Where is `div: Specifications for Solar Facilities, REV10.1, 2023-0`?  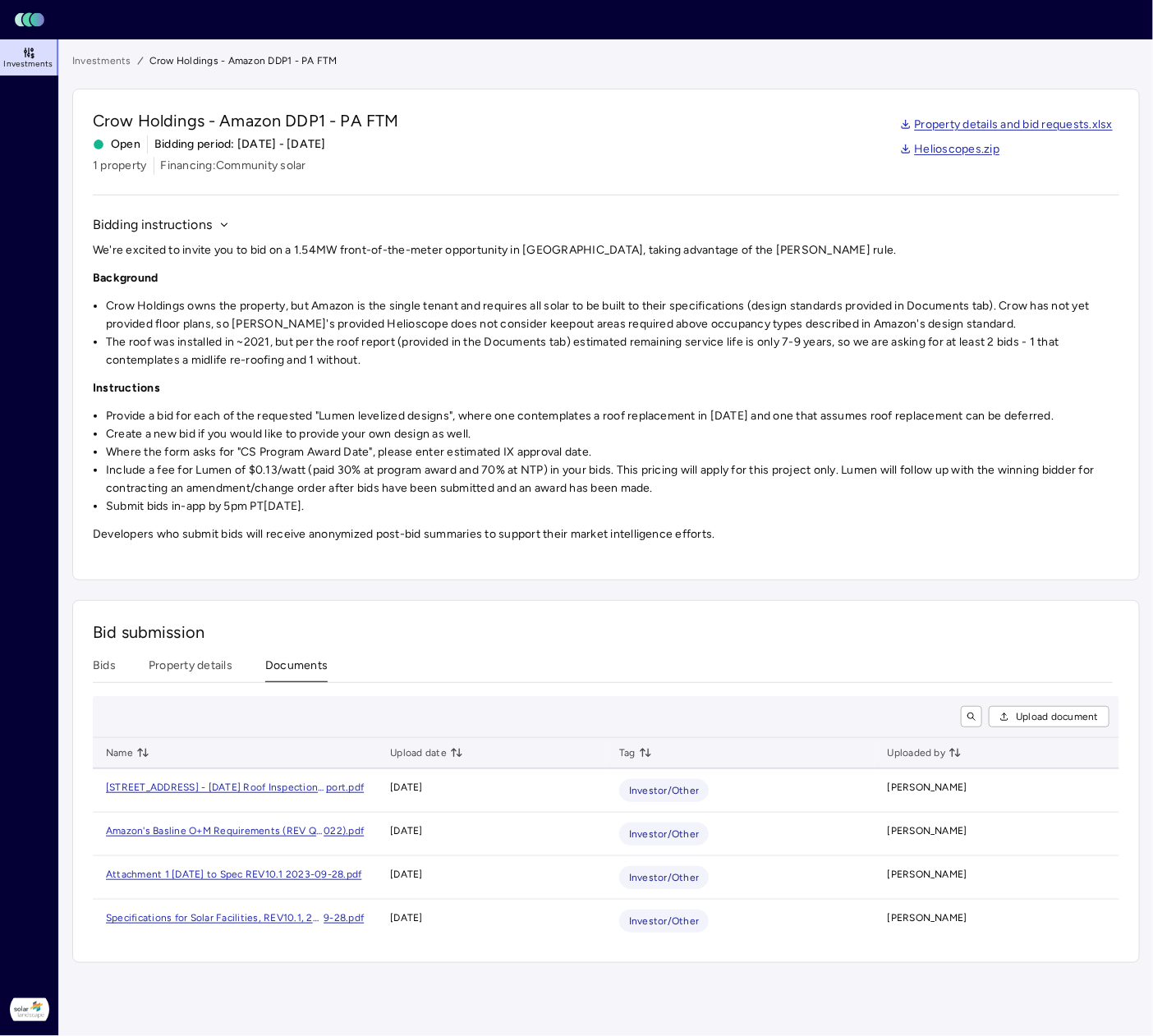
div: Specifications for Solar Facilities, REV10.1, 2023-0 is located at coordinates (214, 918).